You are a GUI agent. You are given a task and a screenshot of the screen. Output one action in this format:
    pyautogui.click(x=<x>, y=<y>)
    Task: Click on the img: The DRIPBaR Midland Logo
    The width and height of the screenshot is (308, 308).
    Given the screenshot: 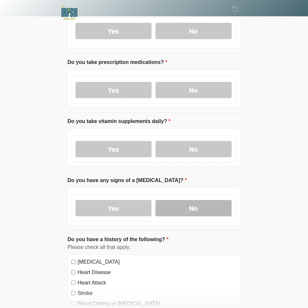 What is the action you would take?
    pyautogui.click(x=69, y=13)
    